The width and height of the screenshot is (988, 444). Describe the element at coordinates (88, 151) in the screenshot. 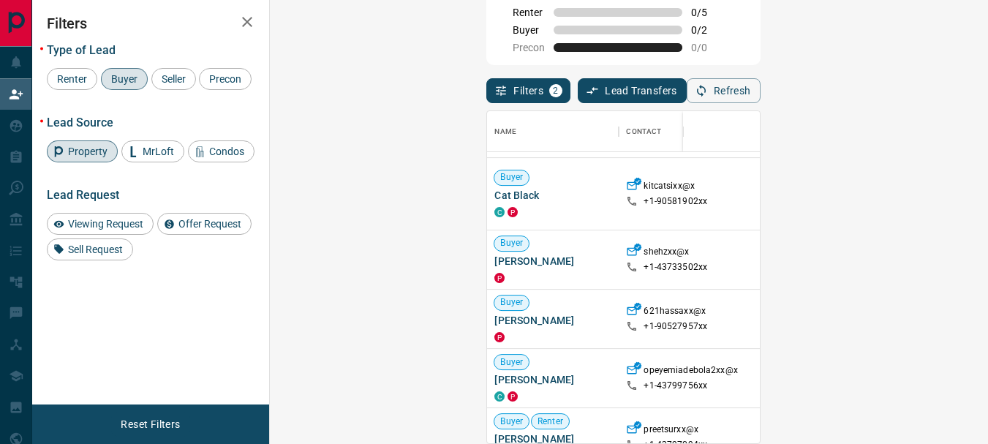

I see `span: Property` at that location.